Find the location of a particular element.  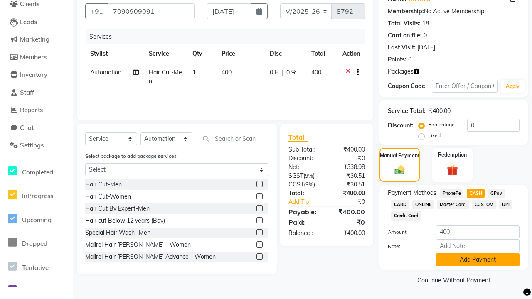

div: Hair Cut By Expert-Men is located at coordinates (117, 209).